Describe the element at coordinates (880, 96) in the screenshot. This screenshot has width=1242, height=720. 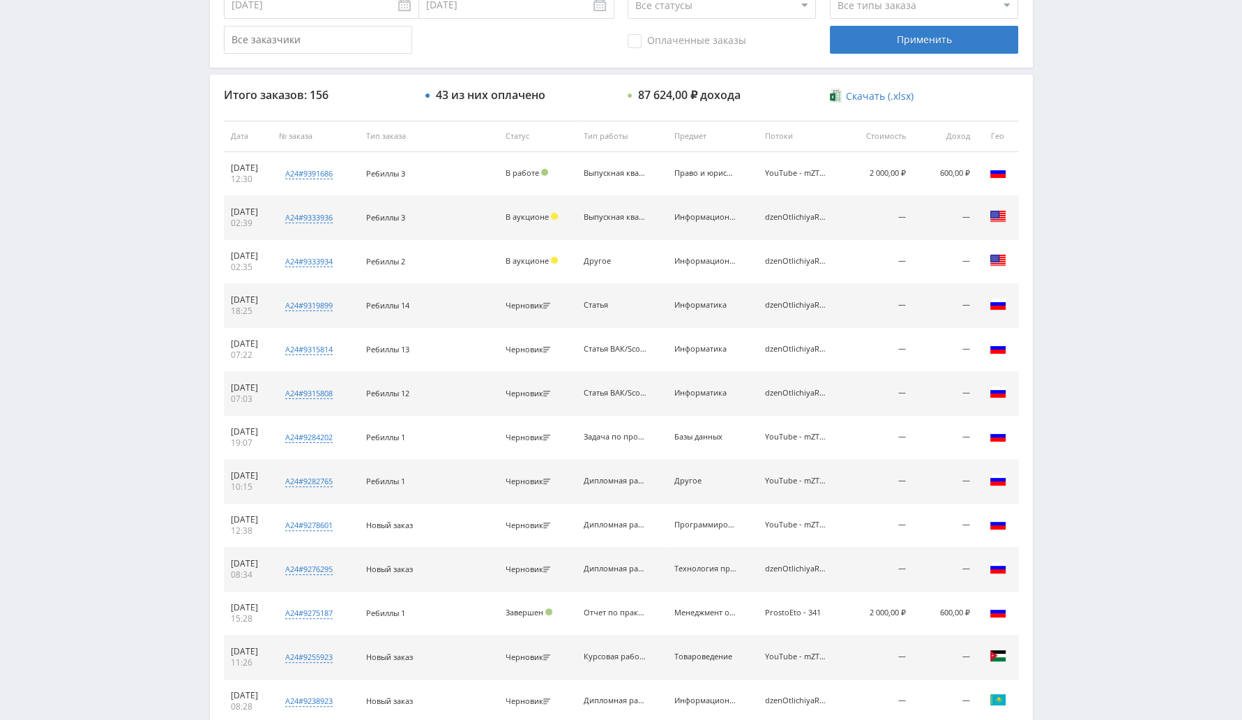
I see `span: Скачать (.xlsx)` at that location.